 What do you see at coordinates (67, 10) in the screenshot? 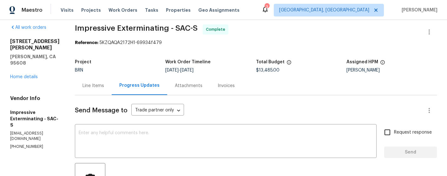
I see `span: Visits` at bounding box center [67, 10].